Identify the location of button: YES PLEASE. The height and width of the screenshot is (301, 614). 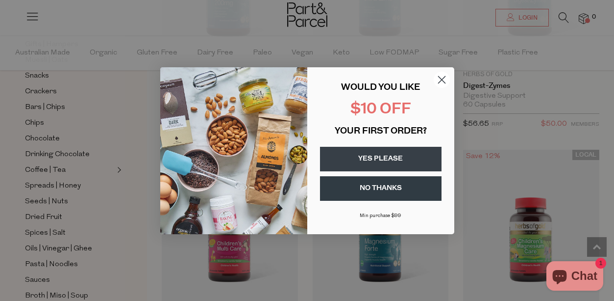
(381, 159).